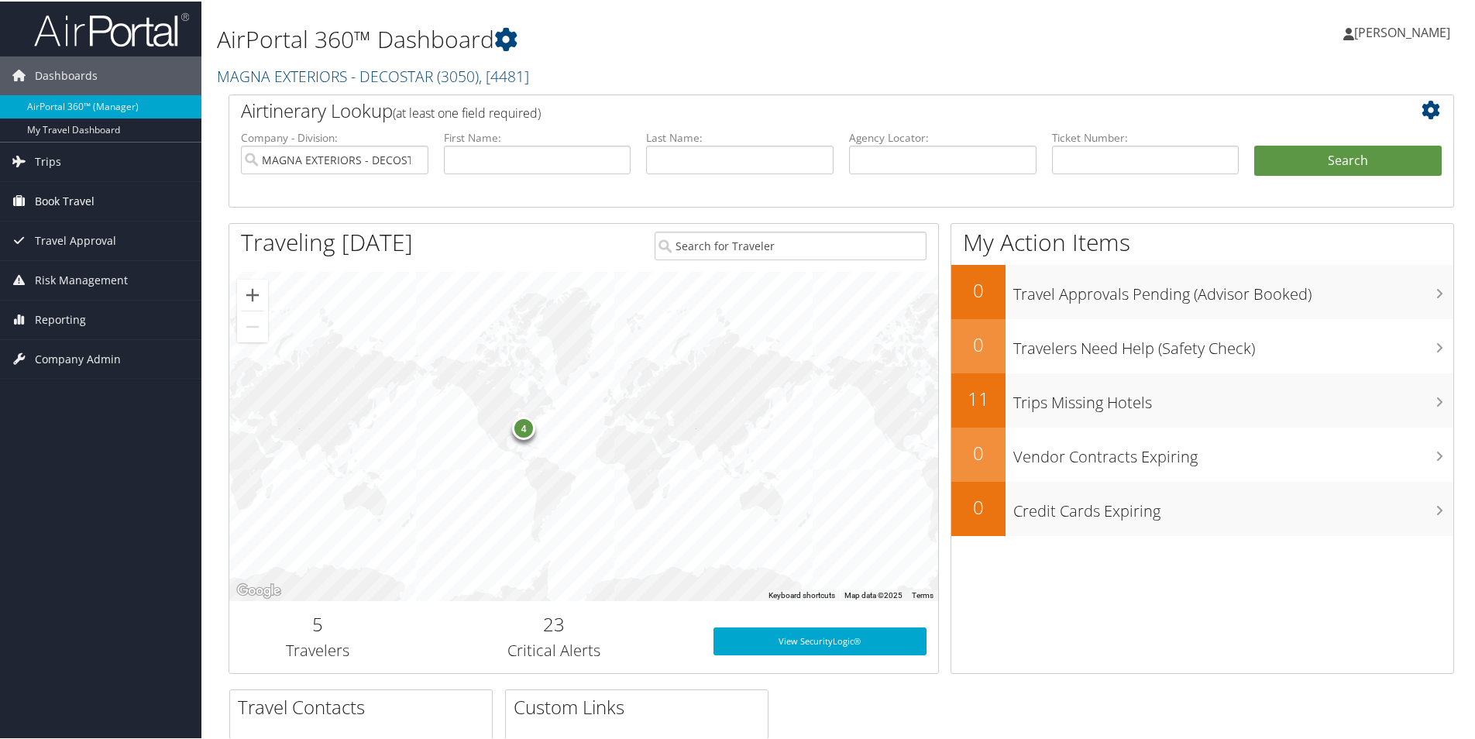 This screenshot has height=739, width=1475. What do you see at coordinates (75, 239) in the screenshot?
I see `span: Travel Approval` at bounding box center [75, 239].